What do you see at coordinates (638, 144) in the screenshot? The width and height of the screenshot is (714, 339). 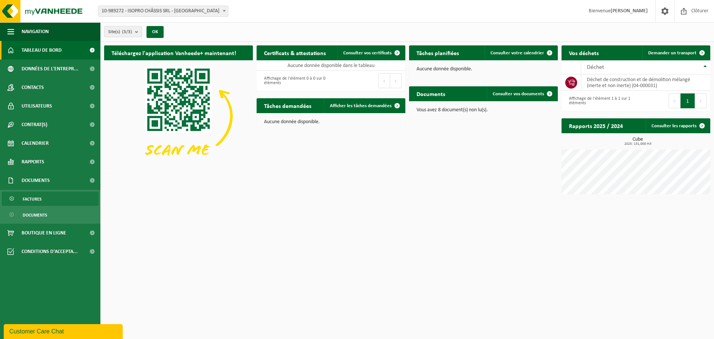 I see `span: 2025: 131,000 m3` at bounding box center [638, 144].